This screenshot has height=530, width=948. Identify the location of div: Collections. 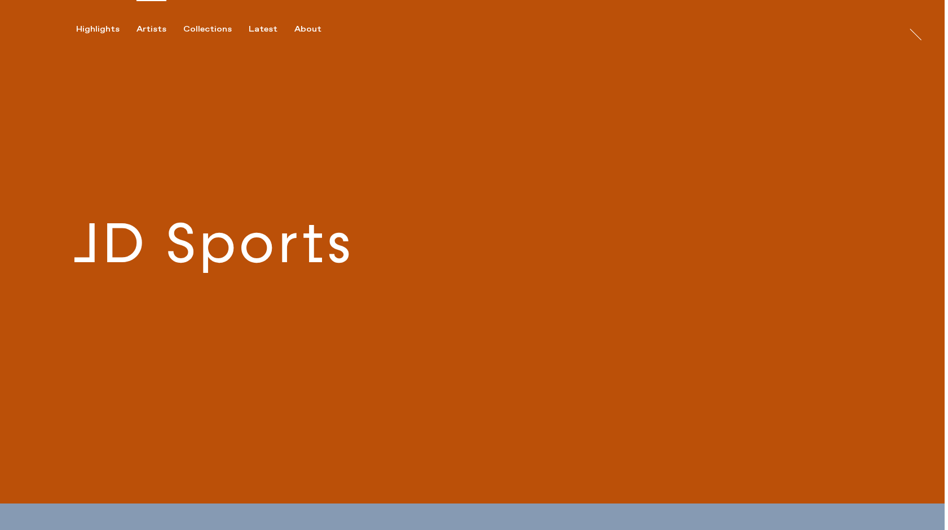
(208, 29).